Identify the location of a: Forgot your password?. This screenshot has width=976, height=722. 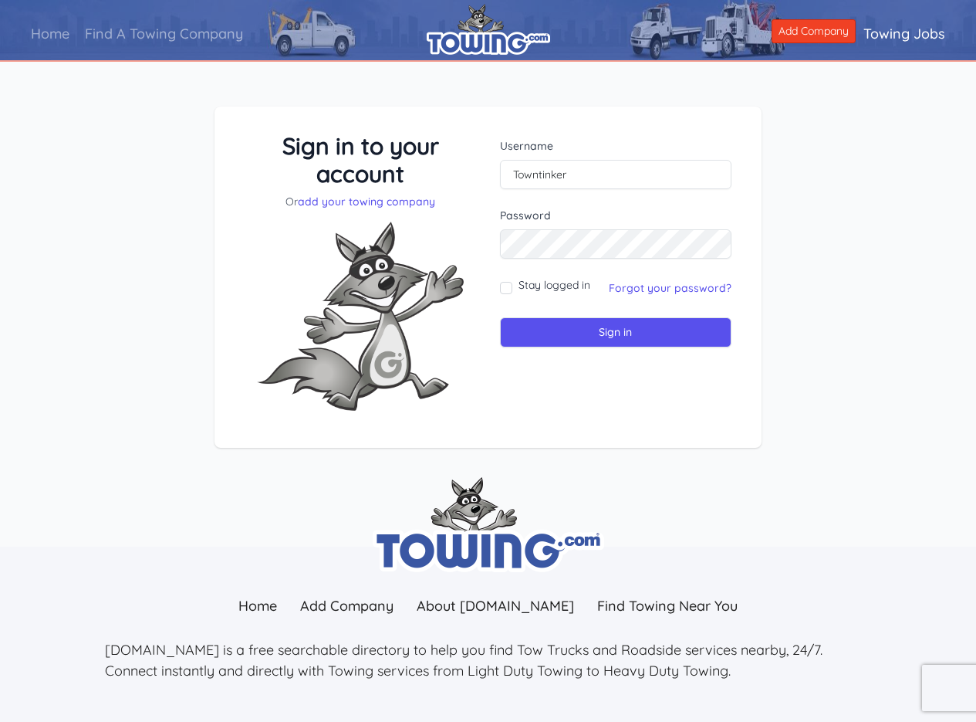
(670, 288).